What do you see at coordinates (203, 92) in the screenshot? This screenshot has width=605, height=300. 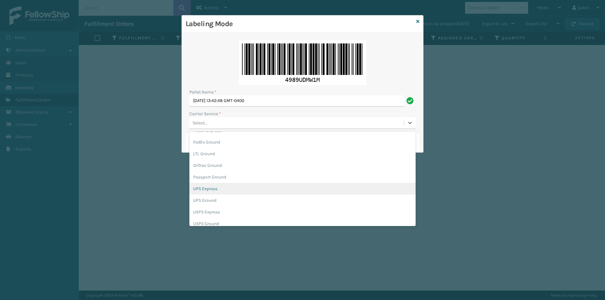 I see `label: Pallet Name` at bounding box center [203, 92].